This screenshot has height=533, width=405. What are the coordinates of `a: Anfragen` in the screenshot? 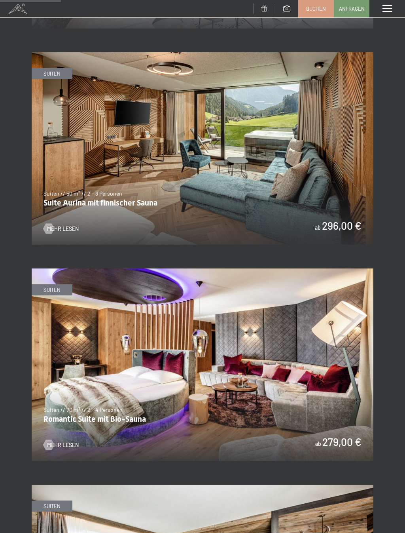 It's located at (352, 9).